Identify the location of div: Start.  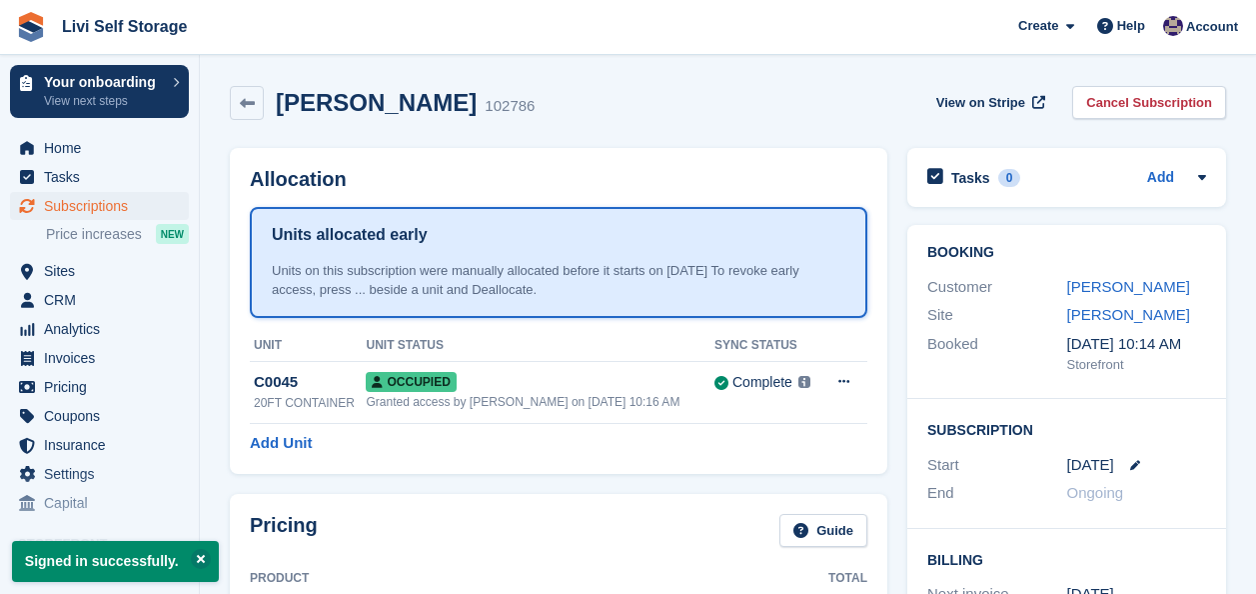
(998, 465).